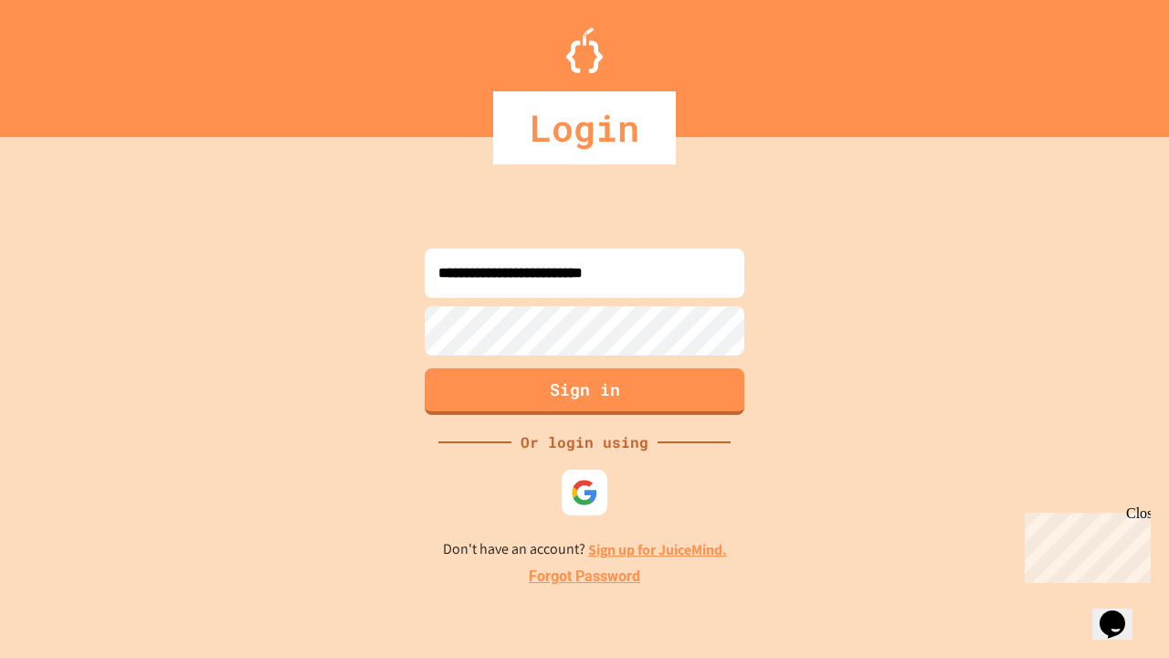  Describe the element at coordinates (585, 442) in the screenshot. I see `div: Or login using` at that location.